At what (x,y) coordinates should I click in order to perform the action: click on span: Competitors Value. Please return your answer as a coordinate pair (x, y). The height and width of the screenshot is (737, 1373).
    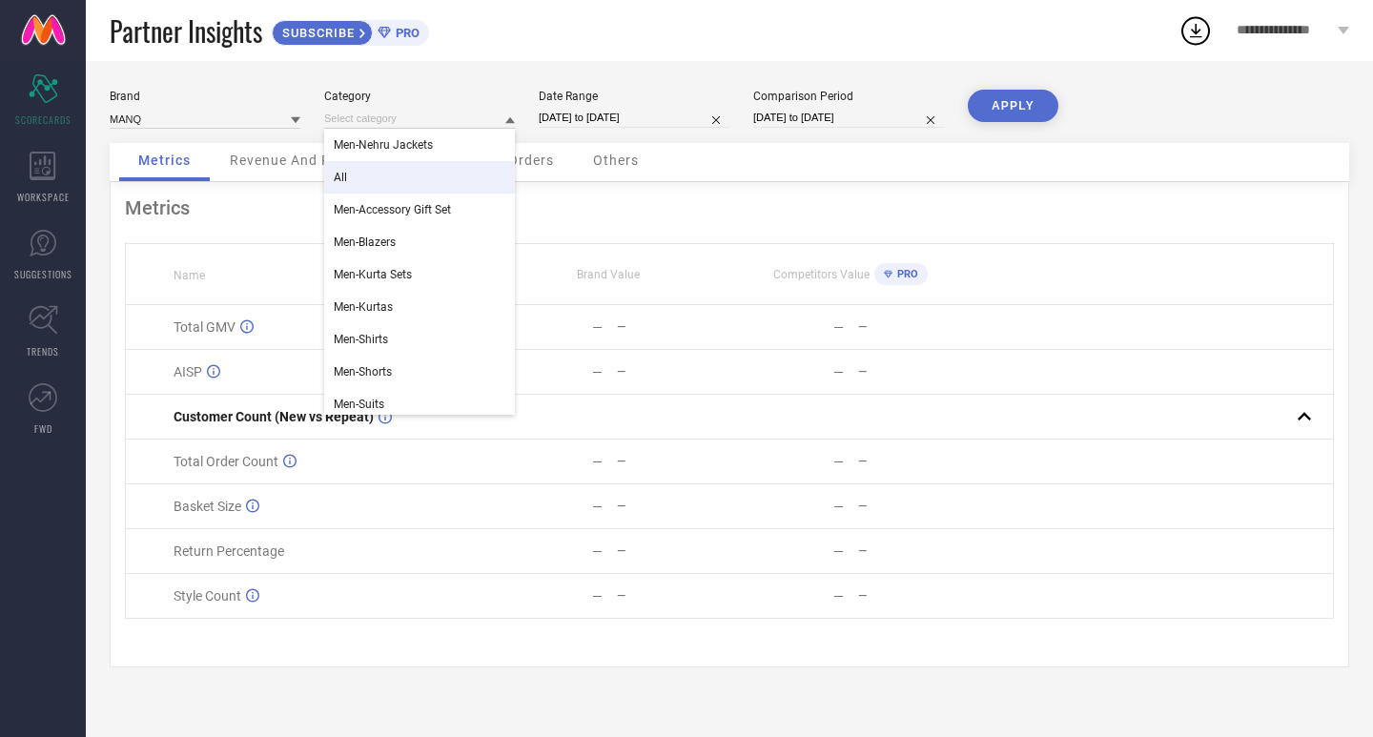
    Looking at the image, I should click on (821, 275).